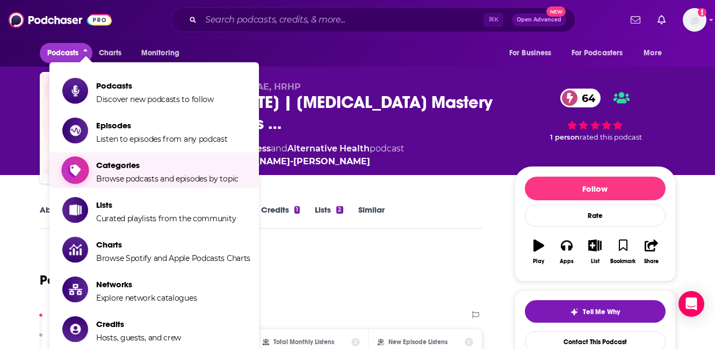 This screenshot has width=715, height=349. Describe the element at coordinates (371, 217) in the screenshot. I see `a: Similar` at that location.